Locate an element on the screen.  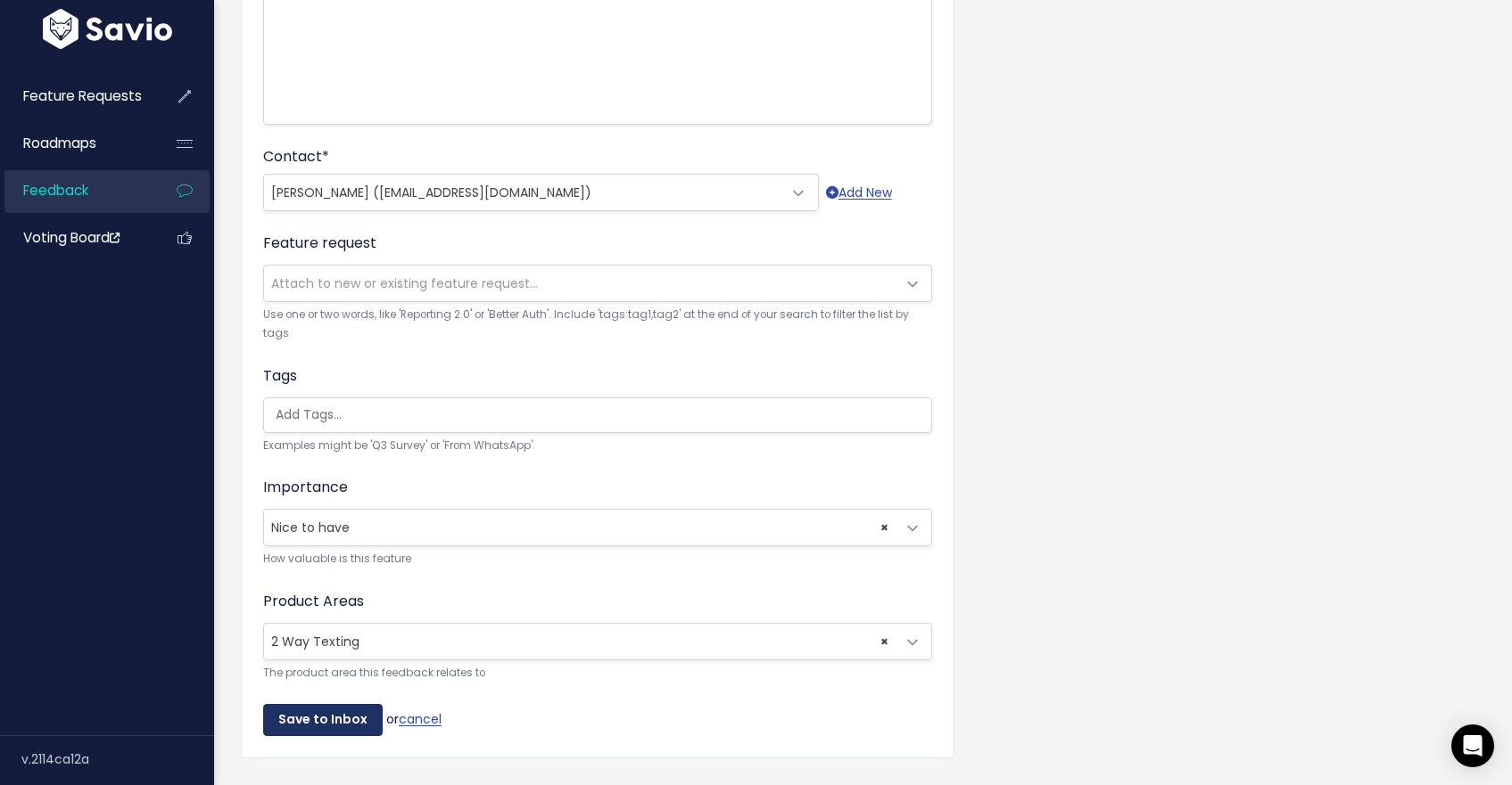
span: Roadmaps is located at coordinates (60, 142).